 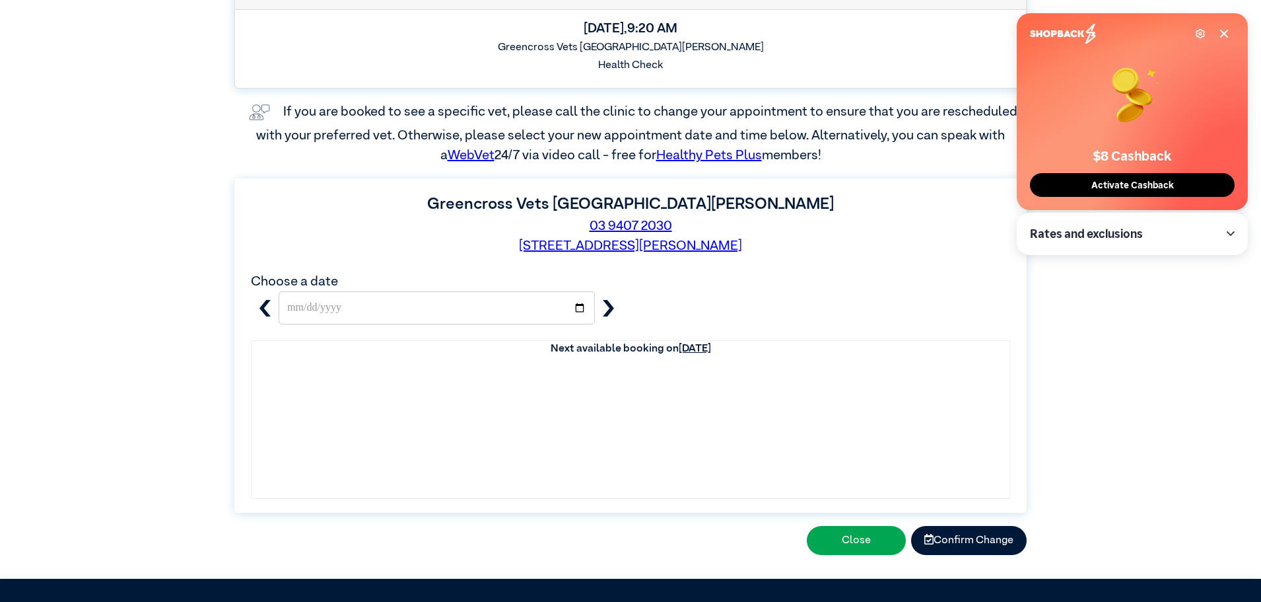 I want to click on a: Healthy Pets Plus, so click(x=709, y=155).